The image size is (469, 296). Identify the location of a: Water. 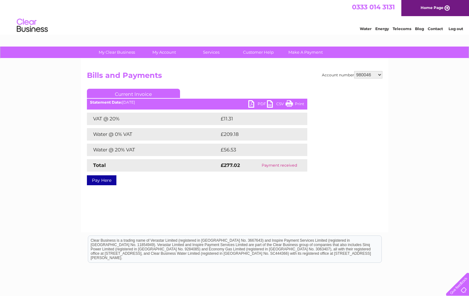
(366, 29).